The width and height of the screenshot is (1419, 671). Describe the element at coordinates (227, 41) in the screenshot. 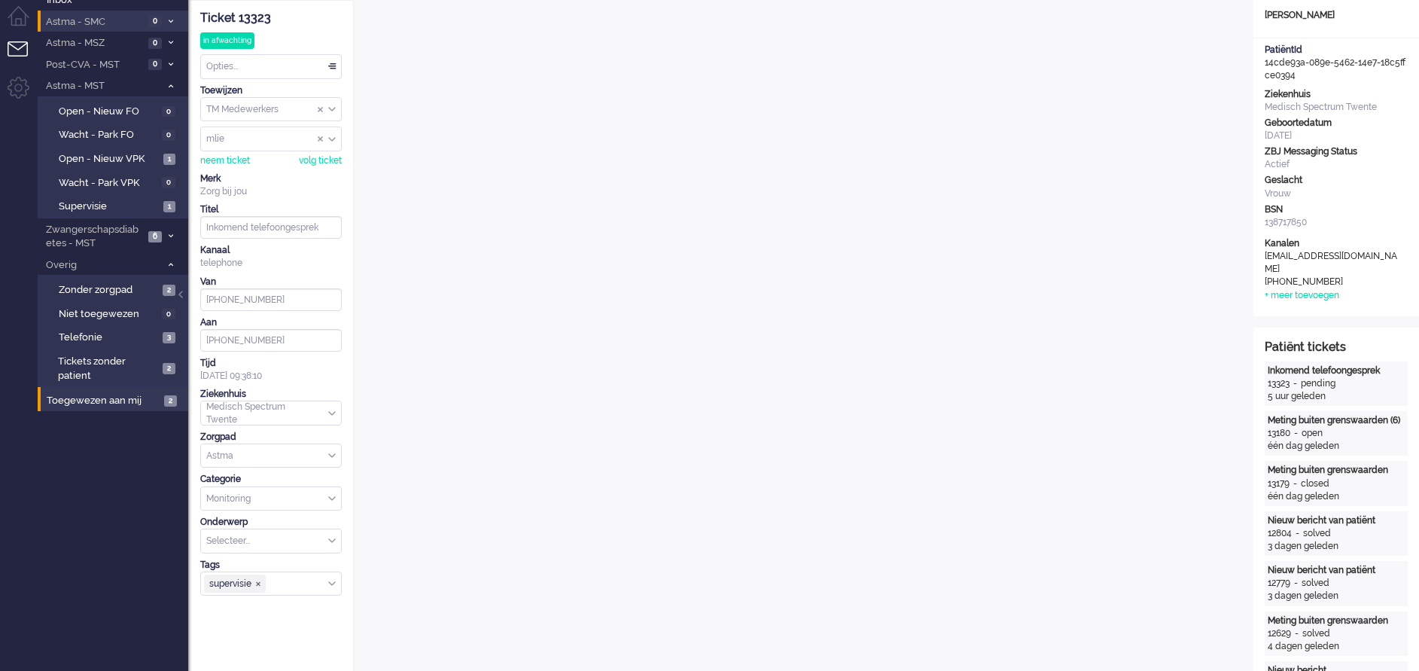

I see `div: in afwachting` at that location.